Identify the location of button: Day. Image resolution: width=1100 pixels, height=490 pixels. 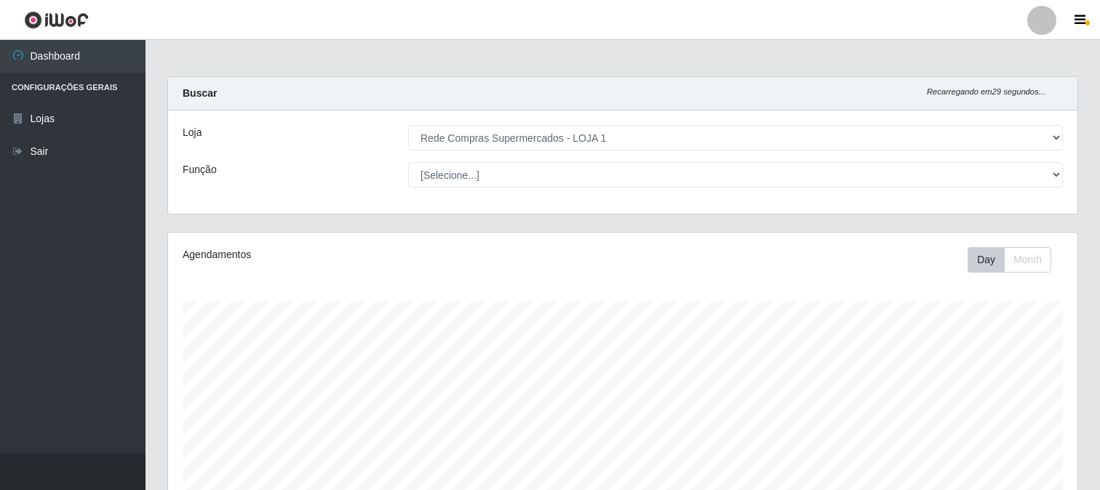
(986, 260).